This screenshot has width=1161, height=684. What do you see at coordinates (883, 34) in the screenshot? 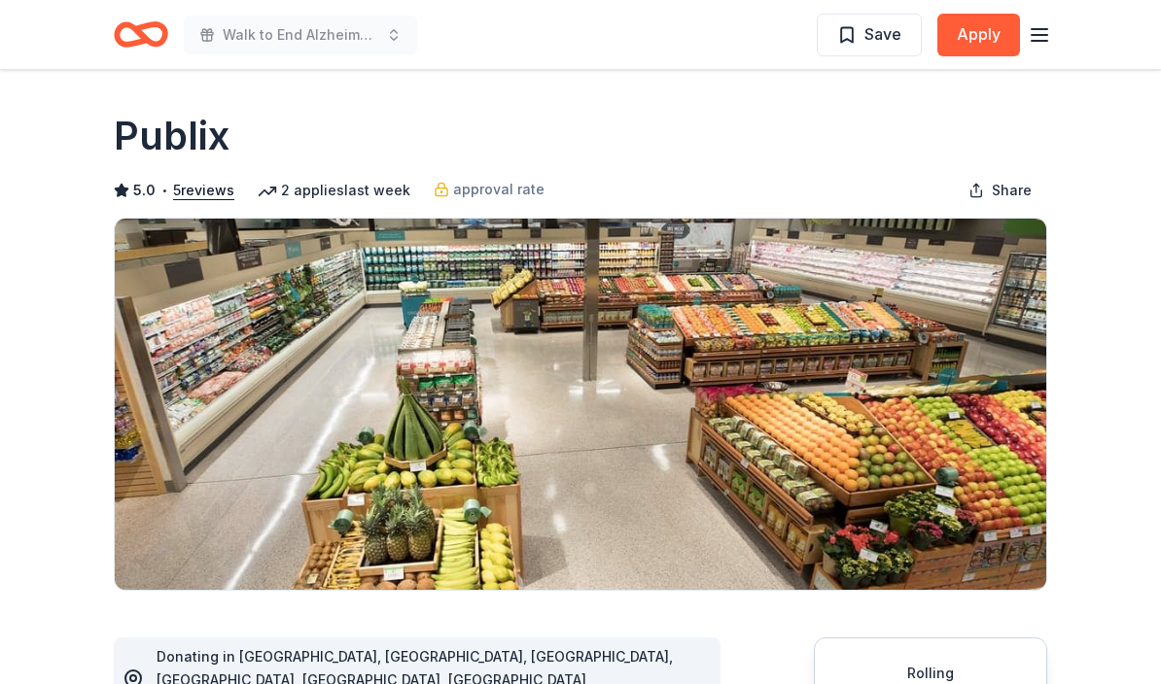
I see `span: Save` at bounding box center [883, 34].